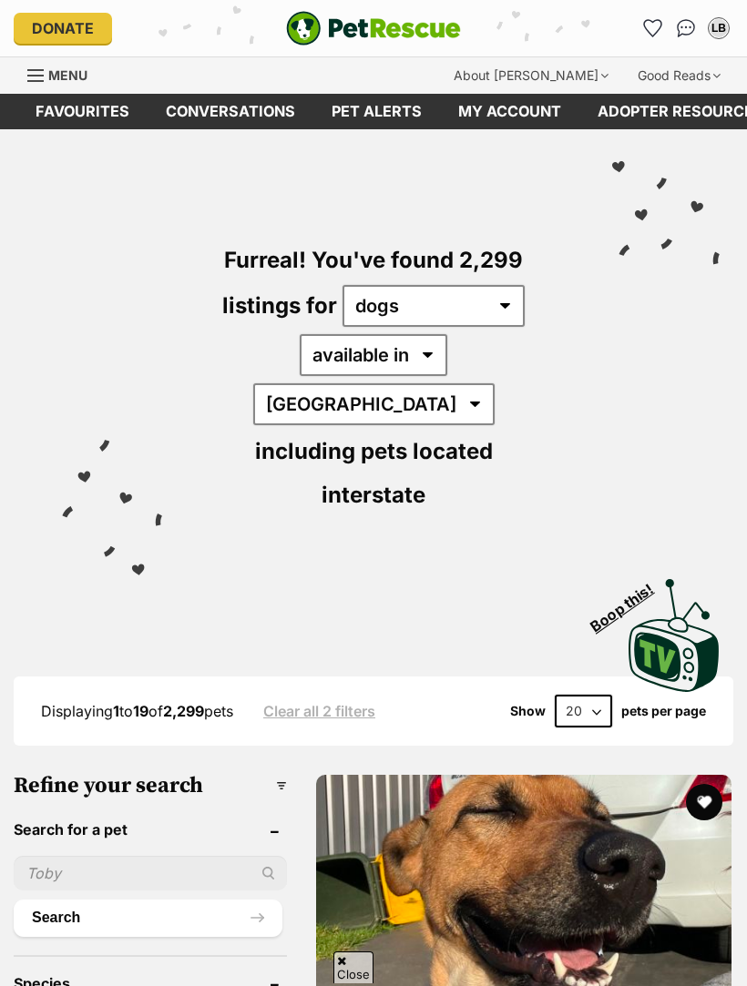  I want to click on img: chat-41dd97257d64d25036548639549fe6c8038ab92f7586957e7f3b1b290dea8141.svg, so click(686, 28).